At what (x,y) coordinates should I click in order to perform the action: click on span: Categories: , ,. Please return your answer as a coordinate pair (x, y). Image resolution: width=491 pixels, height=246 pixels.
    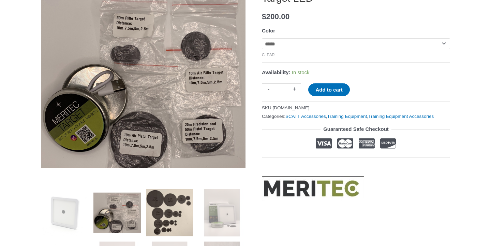
    Looking at the image, I should click on (348, 116).